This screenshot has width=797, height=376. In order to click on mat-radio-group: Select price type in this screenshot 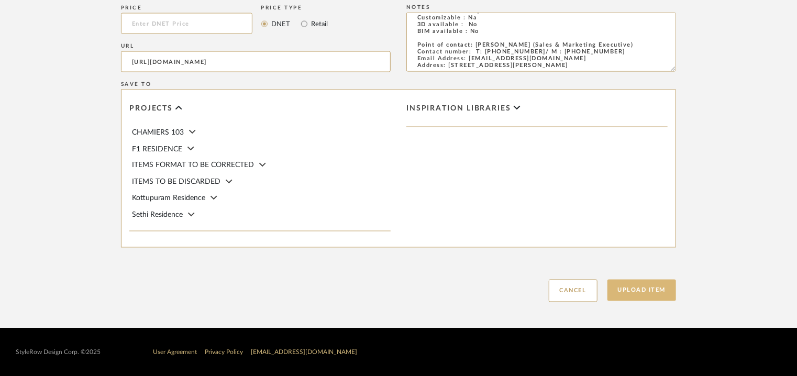, I will do `click(295, 24)`.